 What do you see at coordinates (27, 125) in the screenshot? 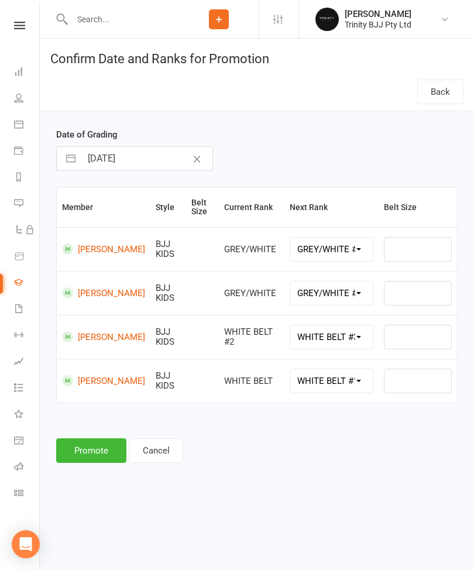
I see `a: Calendar` at bounding box center [27, 125].